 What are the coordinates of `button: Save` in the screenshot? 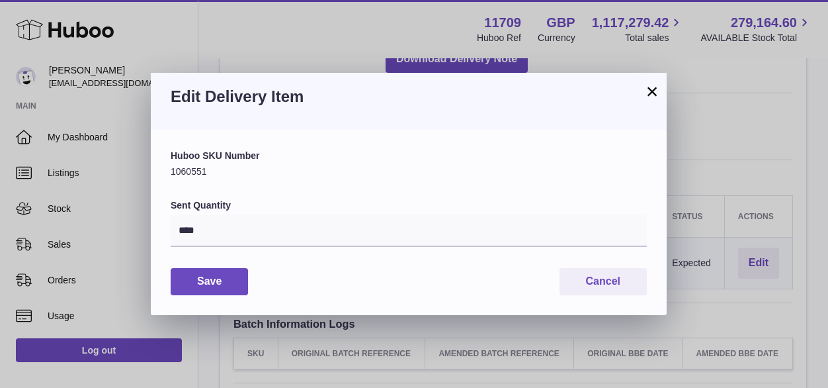 It's located at (209, 281).